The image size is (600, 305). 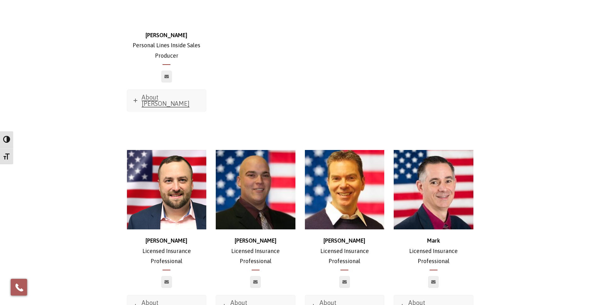 What do you see at coordinates (434, 240) in the screenshot?
I see `strong: Mark` at bounding box center [434, 240].